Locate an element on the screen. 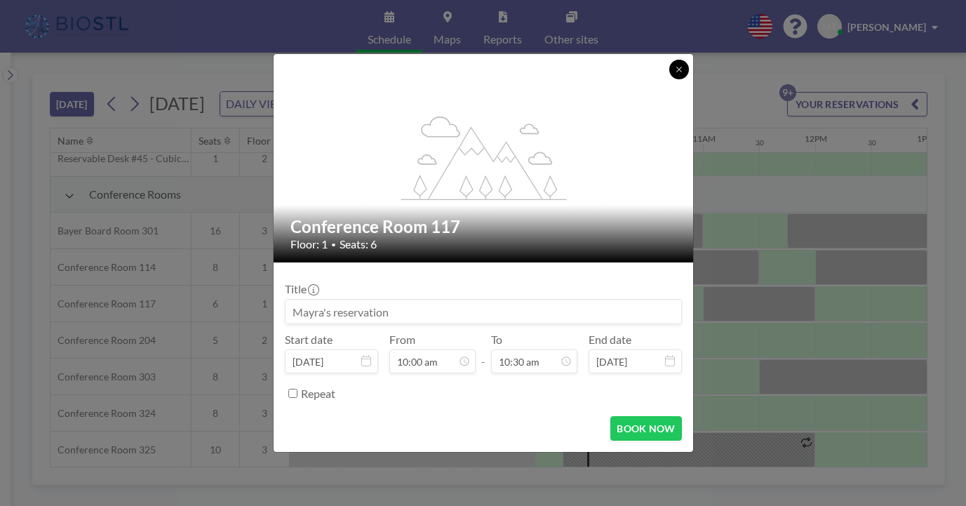 The width and height of the screenshot is (966, 506). label: Repeat is located at coordinates (318, 394).